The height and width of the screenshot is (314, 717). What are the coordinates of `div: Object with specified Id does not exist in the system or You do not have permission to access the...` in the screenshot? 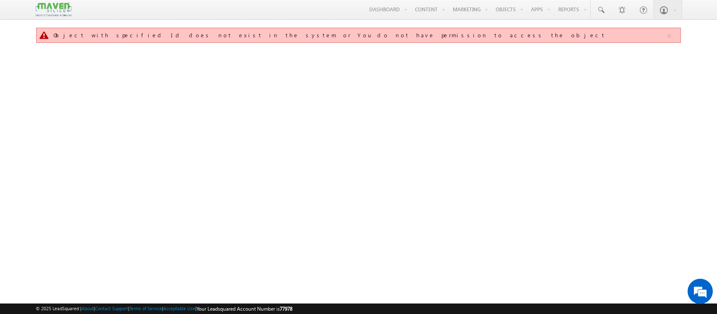 It's located at (359, 35).